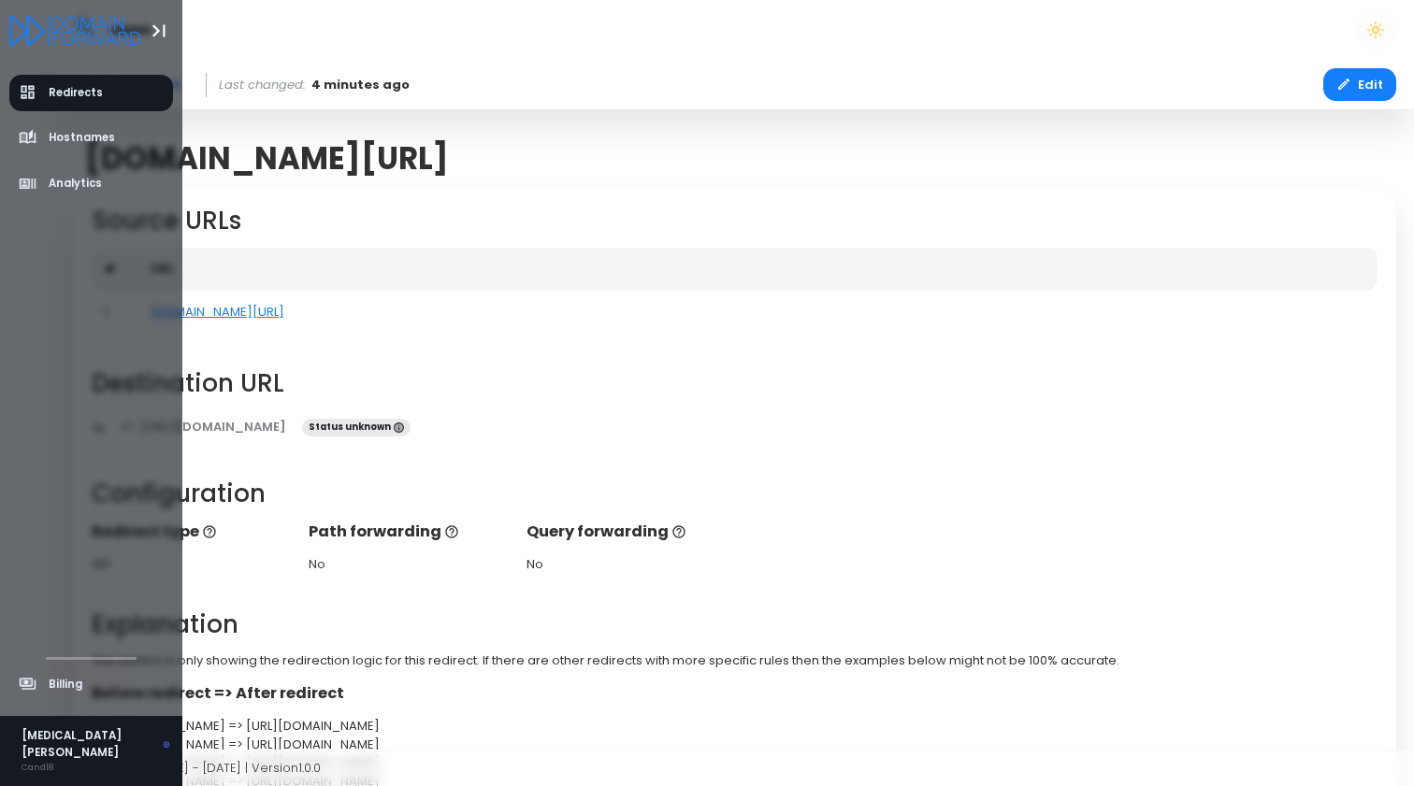 The image size is (1414, 786). What do you see at coordinates (408, 532) in the screenshot?
I see `p: Path forwarding` at bounding box center [408, 532].